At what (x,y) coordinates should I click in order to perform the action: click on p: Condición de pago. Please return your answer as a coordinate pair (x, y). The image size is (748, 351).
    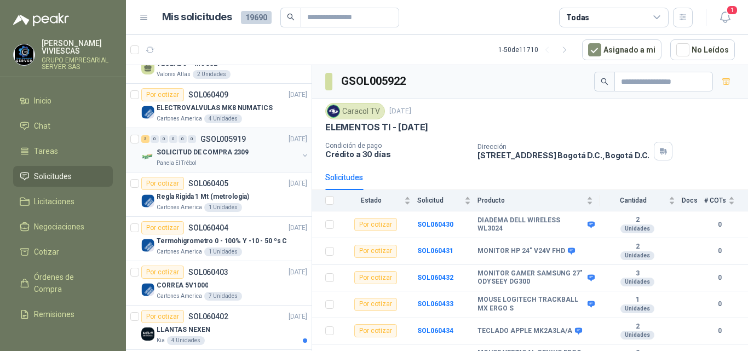
    Looking at the image, I should click on (397, 146).